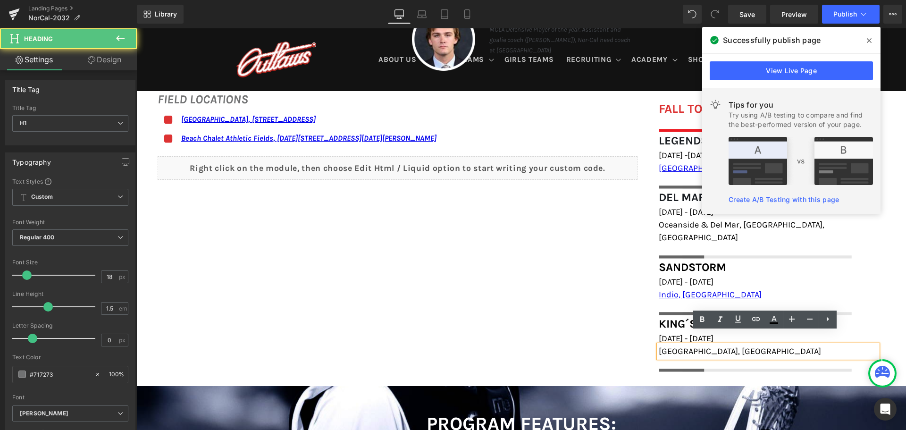  What do you see at coordinates (23, 123) in the screenshot?
I see `b: H1` at bounding box center [23, 123].